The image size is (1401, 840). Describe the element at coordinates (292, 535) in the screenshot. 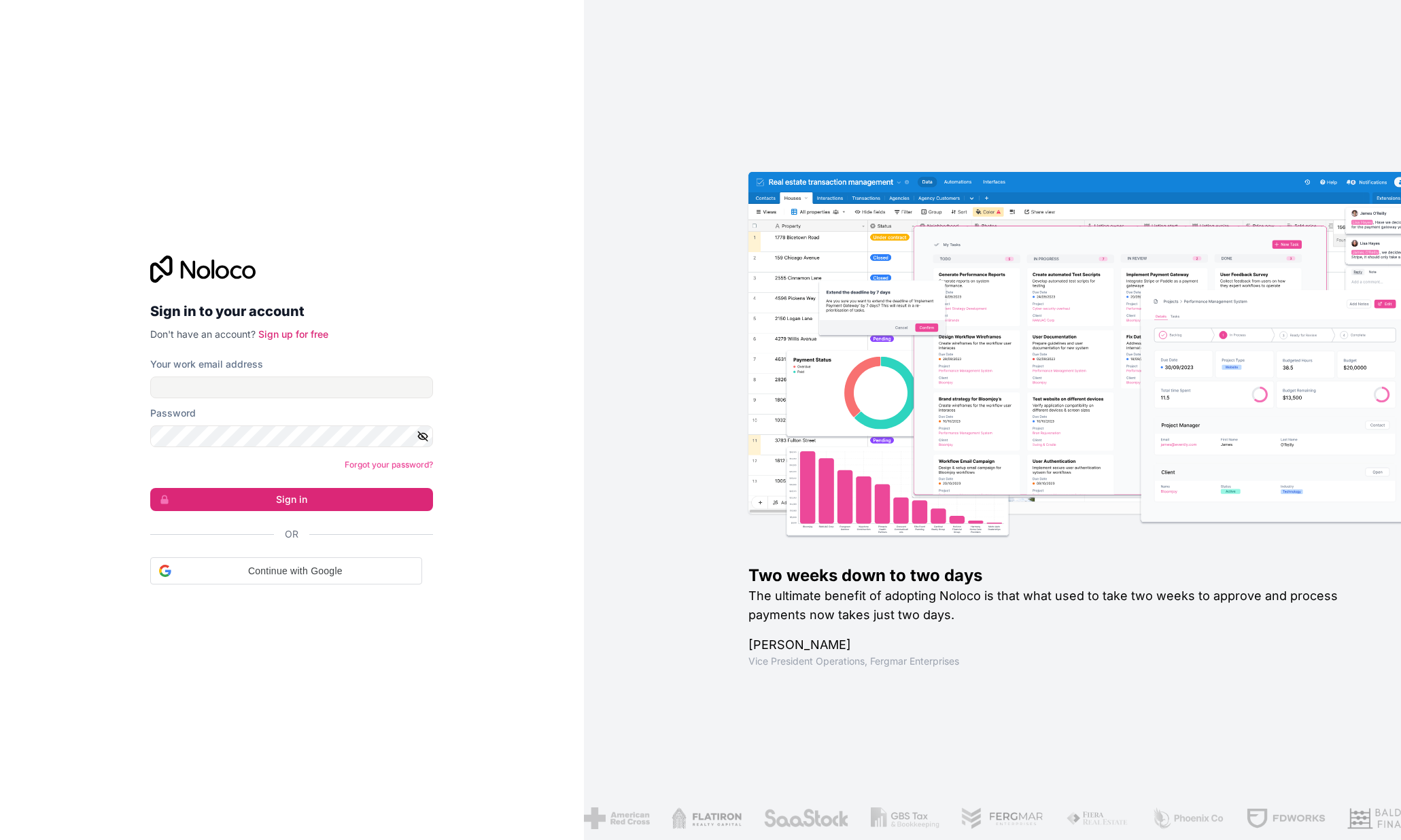

I see `span: Or` at that location.